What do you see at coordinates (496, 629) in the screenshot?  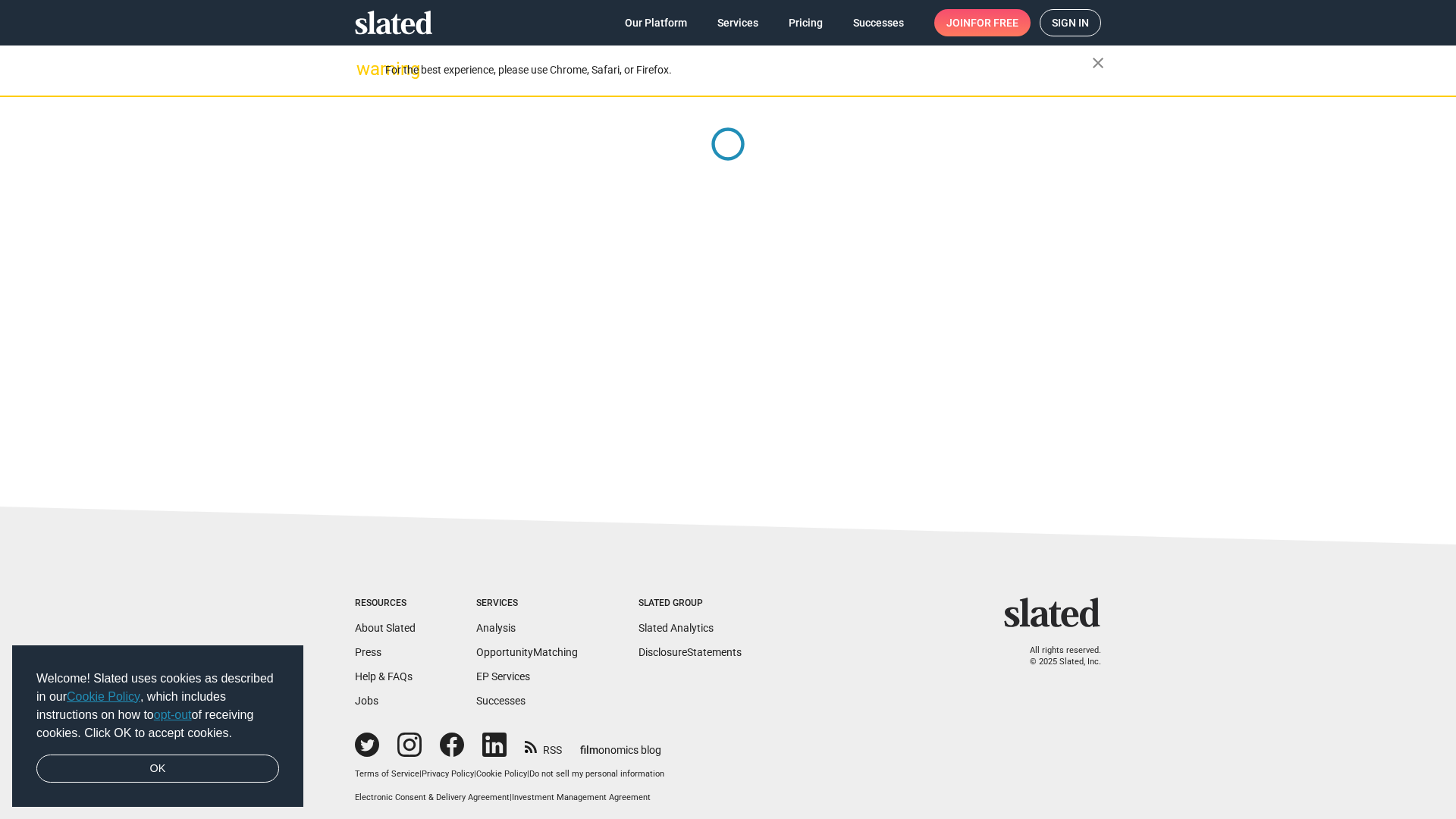 I see `a: Analysis` at bounding box center [496, 629].